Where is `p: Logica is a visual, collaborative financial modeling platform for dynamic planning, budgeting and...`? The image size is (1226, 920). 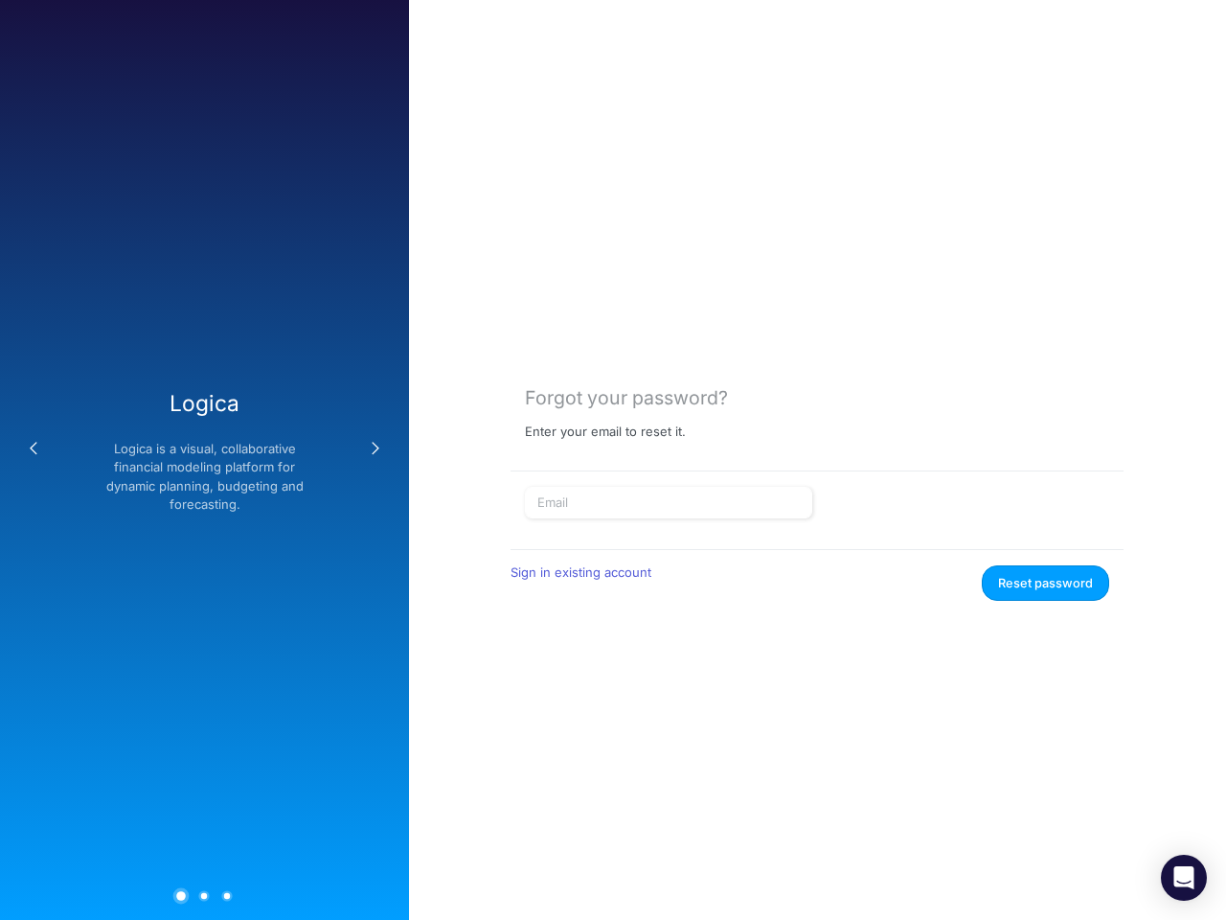 p: Logica is a visual, collaborative financial modeling platform for dynamic planning, budgeting and... is located at coordinates (204, 477).